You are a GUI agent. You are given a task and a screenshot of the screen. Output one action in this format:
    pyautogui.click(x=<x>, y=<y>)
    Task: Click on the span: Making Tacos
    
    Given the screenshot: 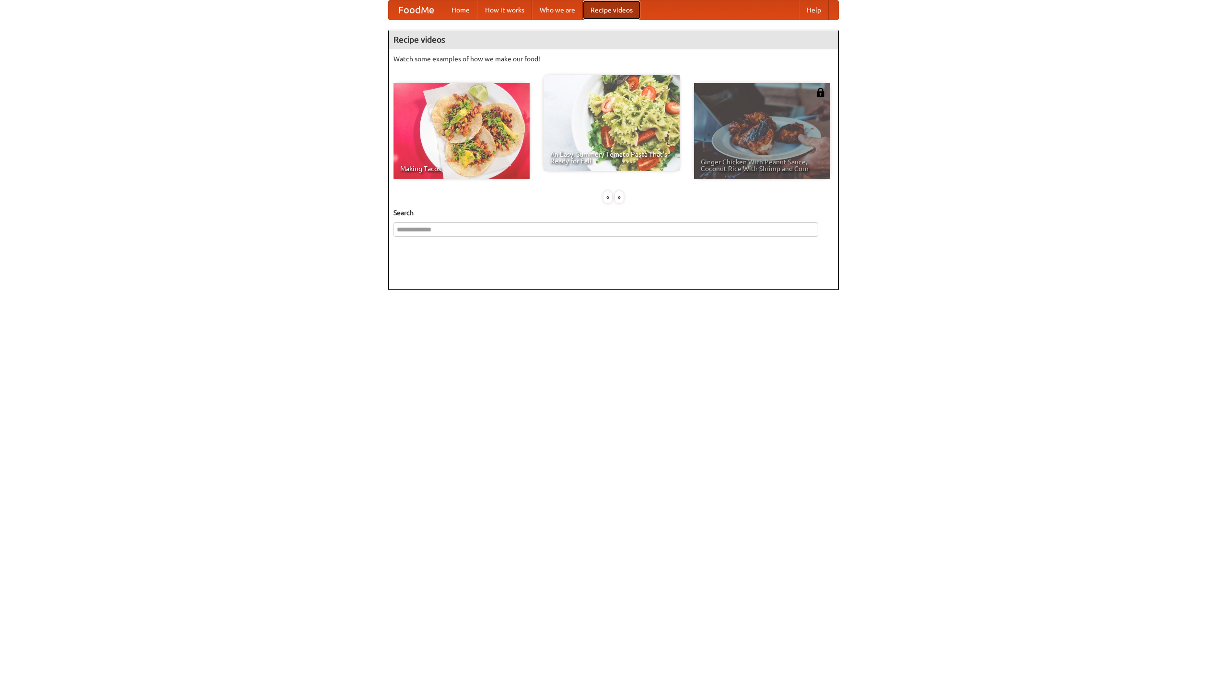 What is the action you would take?
    pyautogui.click(x=462, y=169)
    